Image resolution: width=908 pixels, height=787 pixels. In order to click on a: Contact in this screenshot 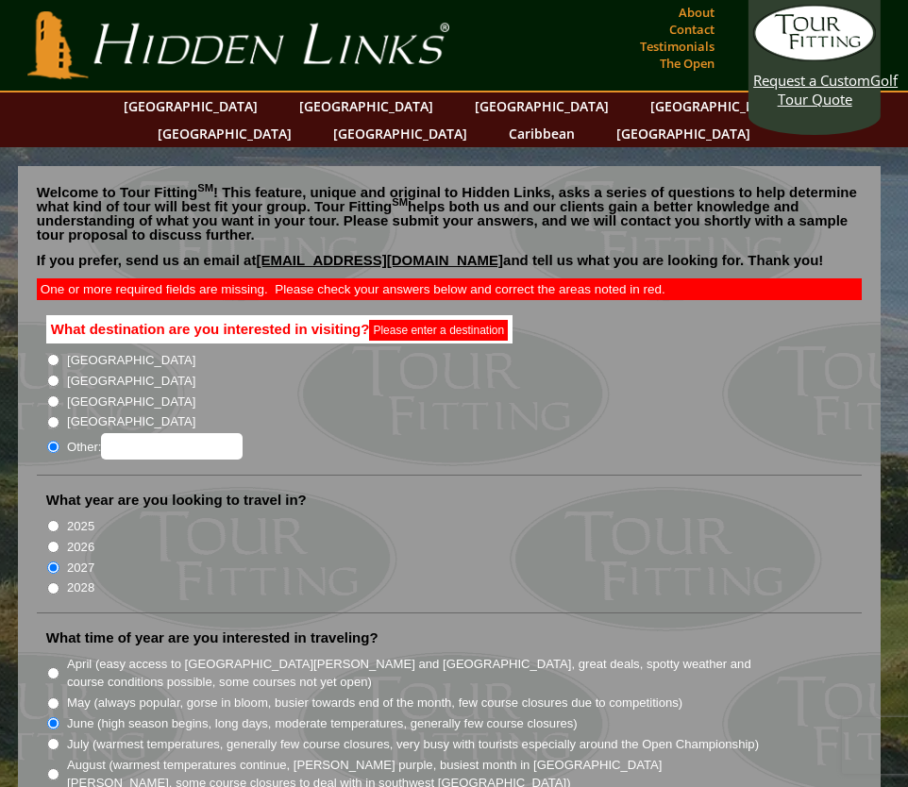, I will do `click(692, 29)`.